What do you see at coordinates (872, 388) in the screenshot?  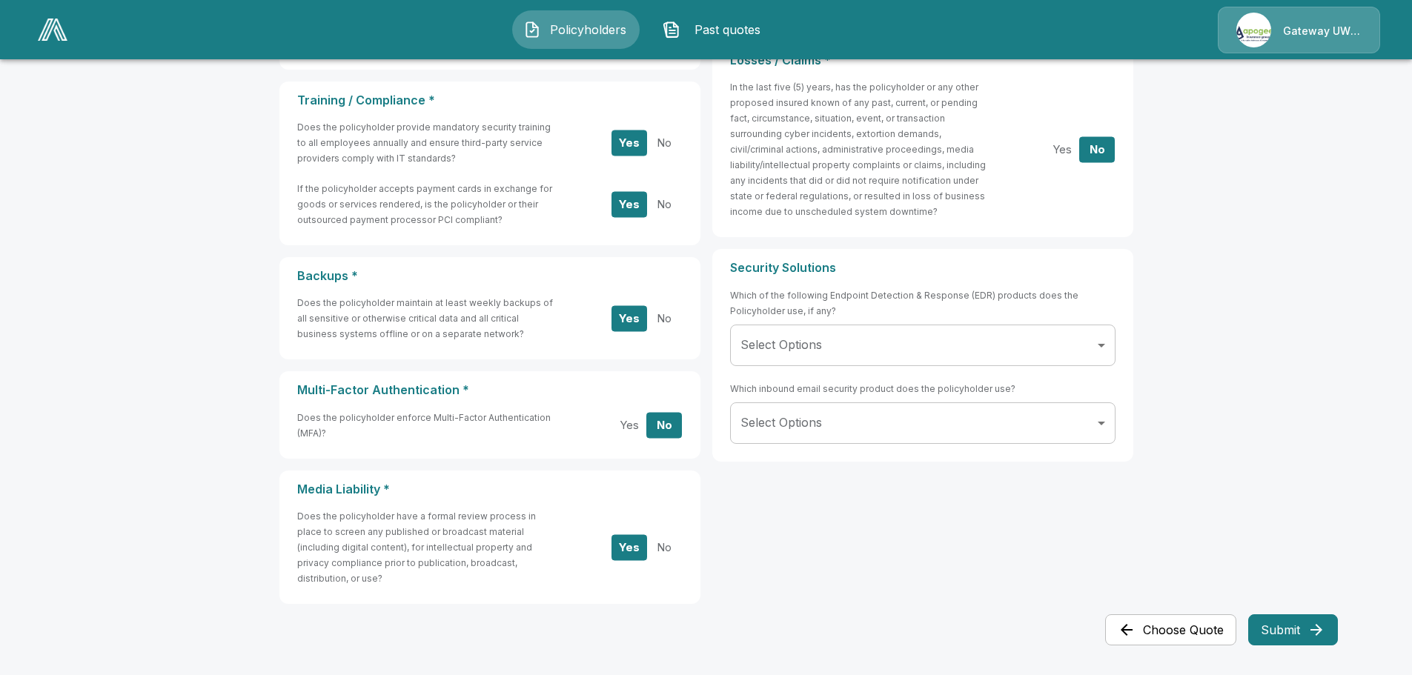 I see `h6: Which inbound email security product does the policyholder use?` at bounding box center [872, 388].